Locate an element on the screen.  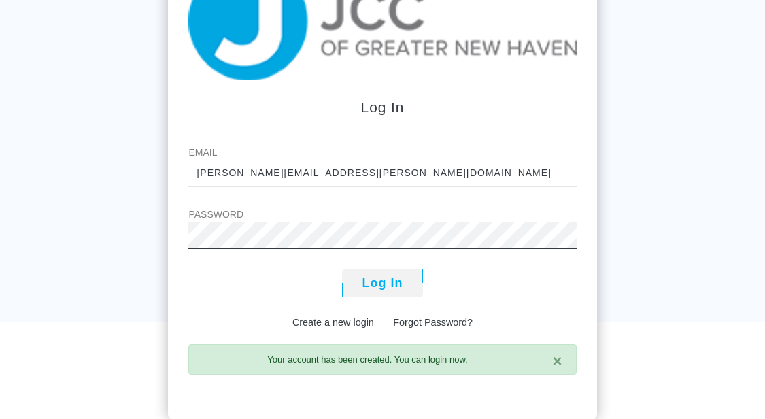
label: Email is located at coordinates (382, 152).